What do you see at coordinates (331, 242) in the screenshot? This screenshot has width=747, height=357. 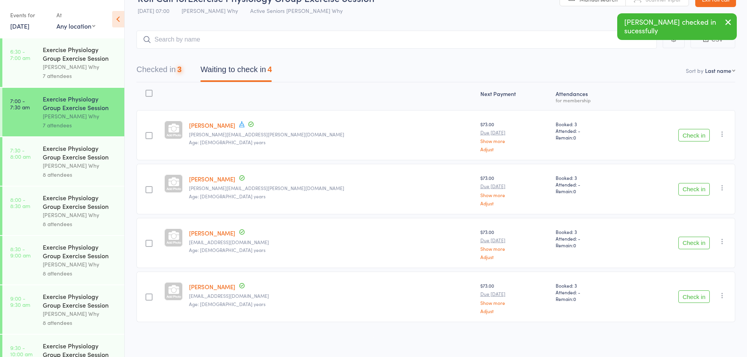 I see `small: futura127@gmail.com` at bounding box center [331, 242].